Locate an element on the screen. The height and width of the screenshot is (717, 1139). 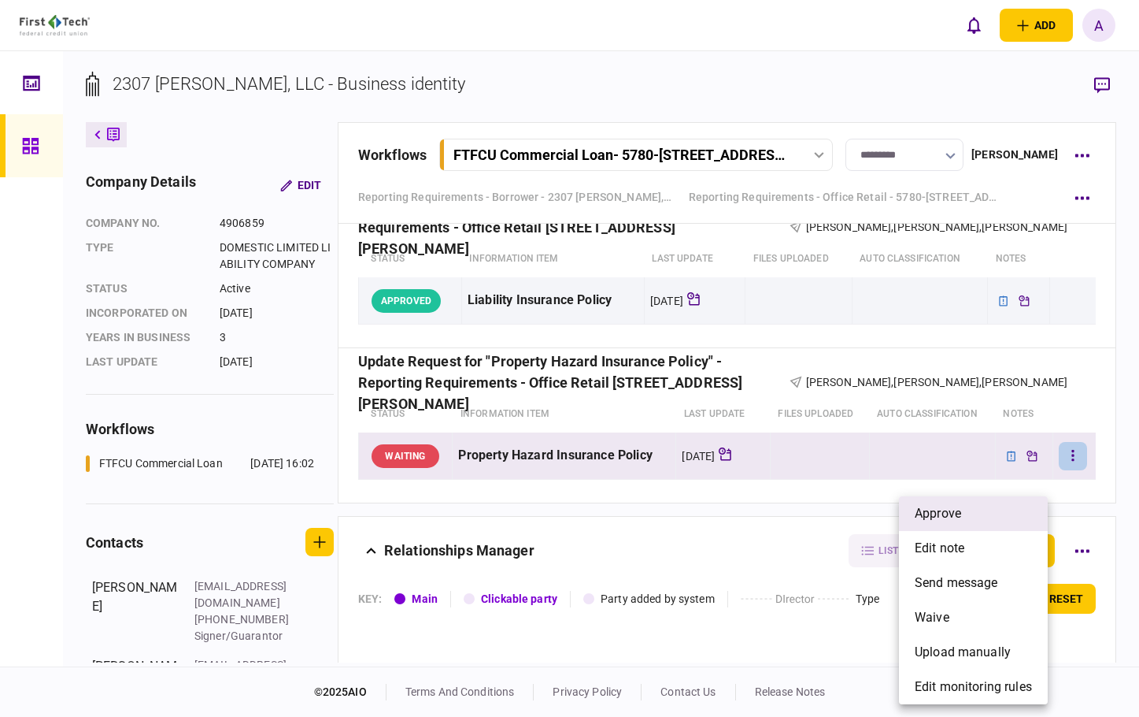
span: send message is located at coordinates (957, 583).